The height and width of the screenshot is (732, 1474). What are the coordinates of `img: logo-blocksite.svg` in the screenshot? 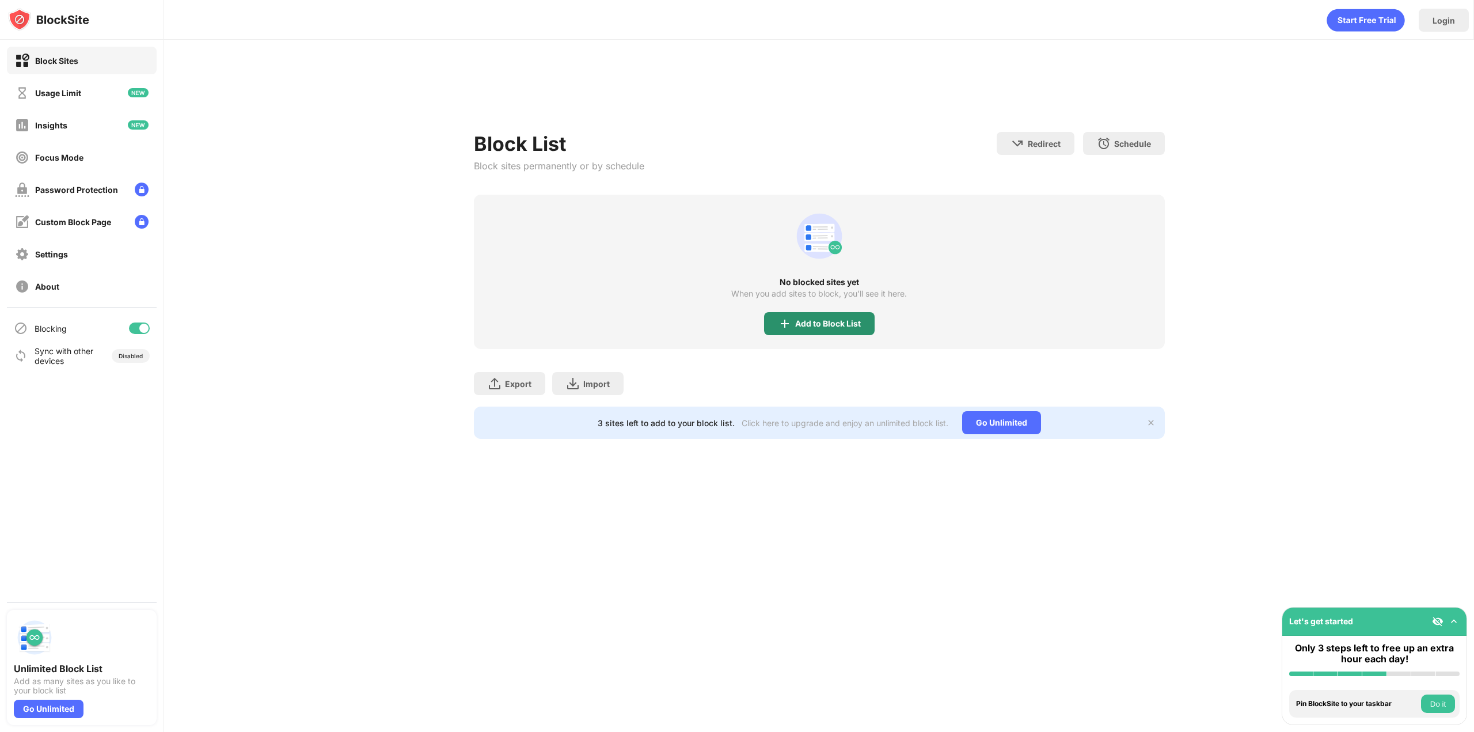 It's located at (48, 20).